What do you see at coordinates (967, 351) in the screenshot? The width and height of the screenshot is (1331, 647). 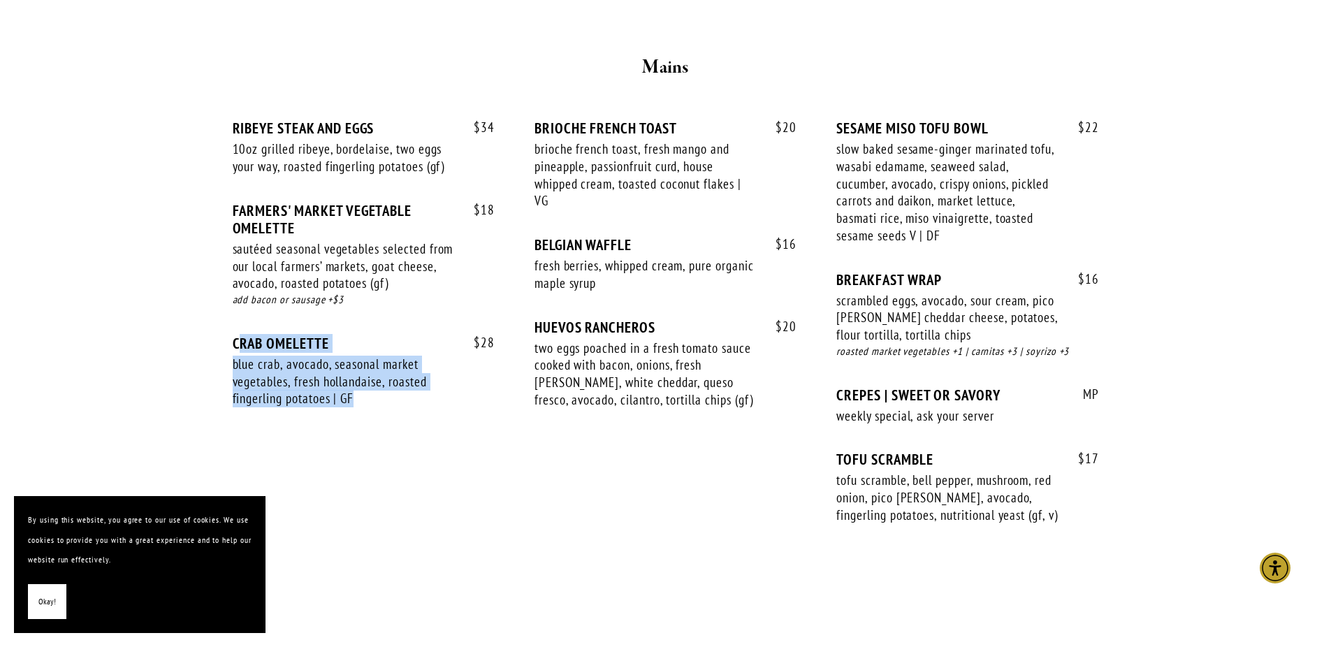 I see `div: roasted market vegetables +1 | carnitas +3 | soyrizo +3` at bounding box center [967, 351].